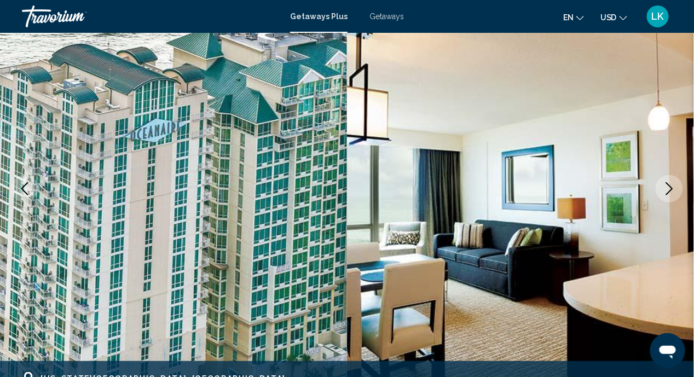 Image resolution: width=694 pixels, height=377 pixels. What do you see at coordinates (669, 189) in the screenshot?
I see `button: Next image` at bounding box center [669, 189].